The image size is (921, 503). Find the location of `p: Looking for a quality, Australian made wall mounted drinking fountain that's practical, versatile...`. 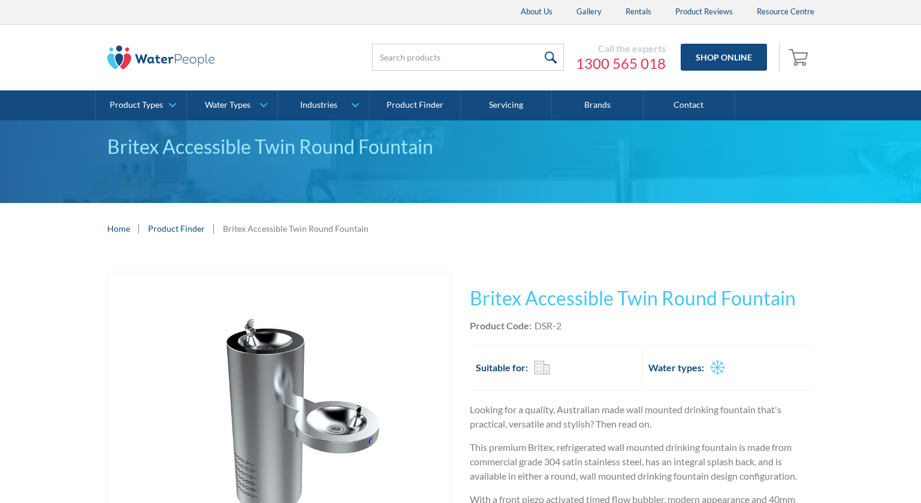

p: Looking for a quality, Australian made wall mounted drinking fountain that's practical, versatile... is located at coordinates (641, 417).